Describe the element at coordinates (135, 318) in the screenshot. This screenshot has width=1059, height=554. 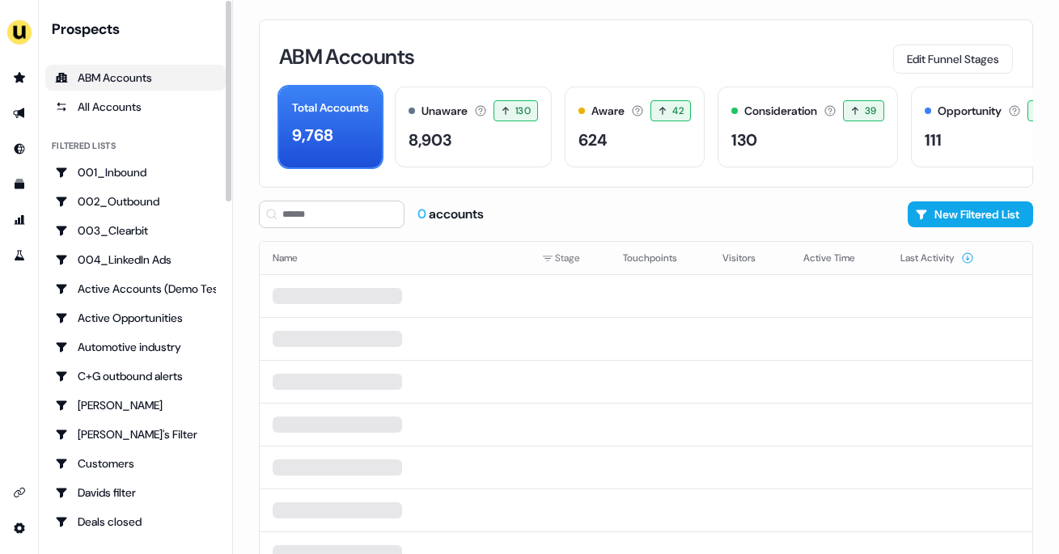
I see `a: Go to Active Opportunities` at that location.